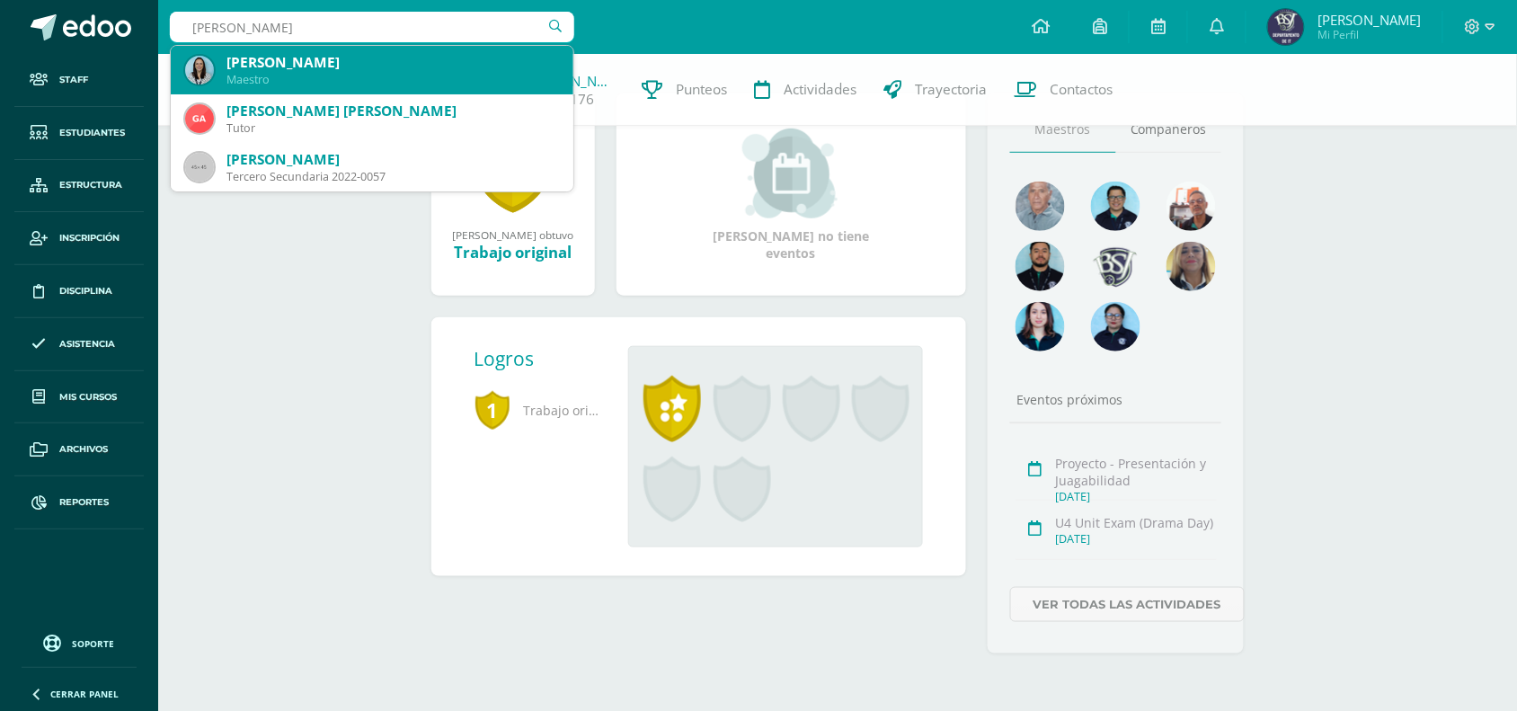 The height and width of the screenshot is (711, 1517). Describe the element at coordinates (1040, 266) in the screenshot. I see `img: 2207c9b573316a41e74c87832a091651.png` at that location.